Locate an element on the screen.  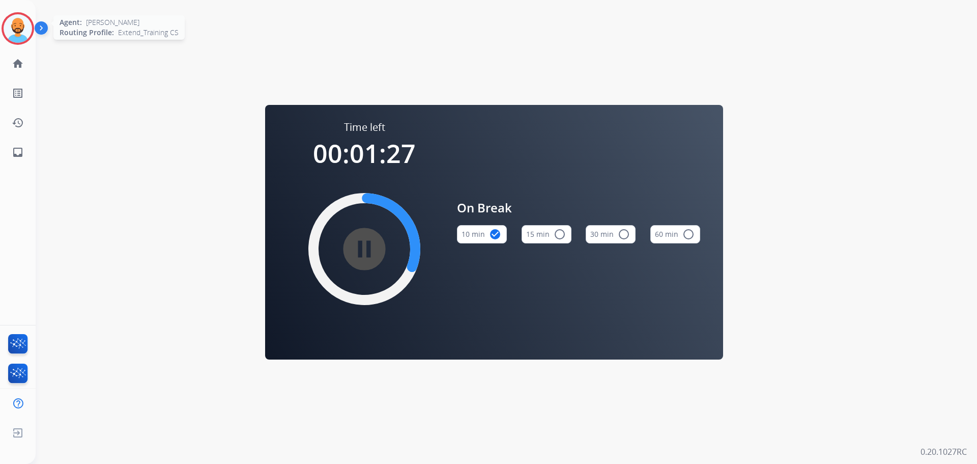
span: Routing Profile: is located at coordinates (87, 33).